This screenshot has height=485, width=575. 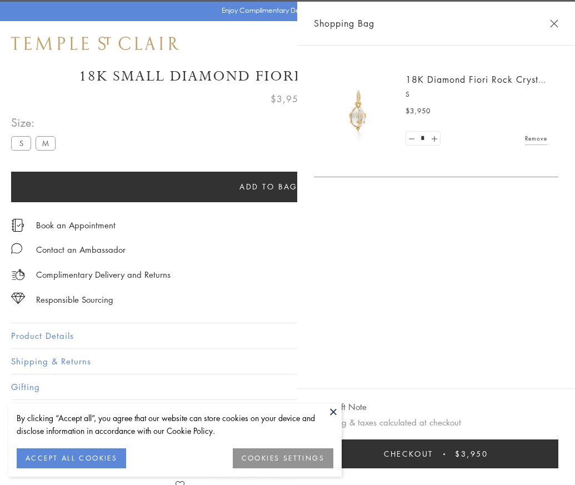 I want to click on button: Close Shopping Bag, so click(x=554, y=23).